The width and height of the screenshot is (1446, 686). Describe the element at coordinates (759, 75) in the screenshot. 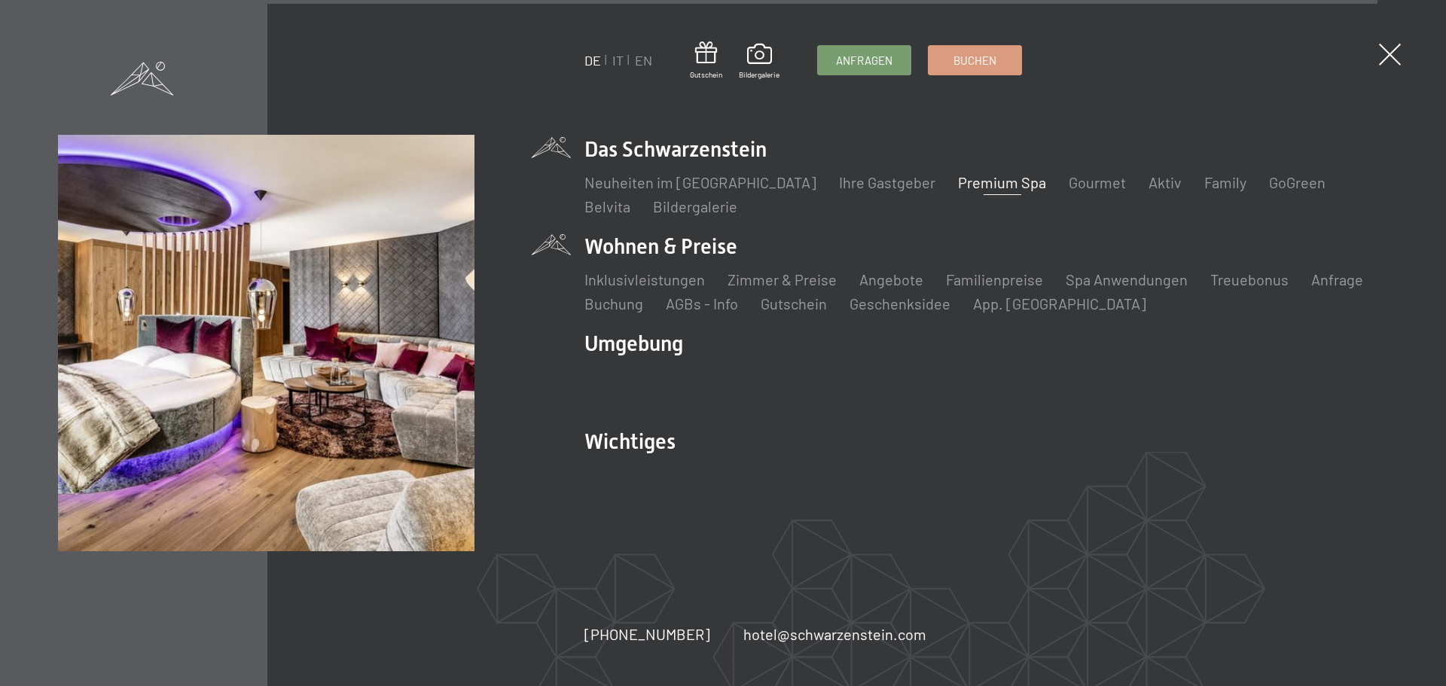

I see `span: Bildergalerie` at that location.